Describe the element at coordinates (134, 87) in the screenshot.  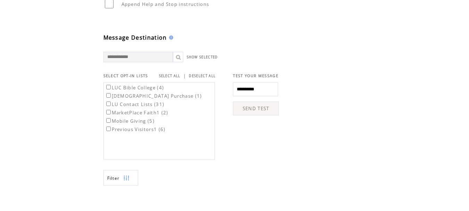
I see `label: LUC Bible College (4)` at that location.